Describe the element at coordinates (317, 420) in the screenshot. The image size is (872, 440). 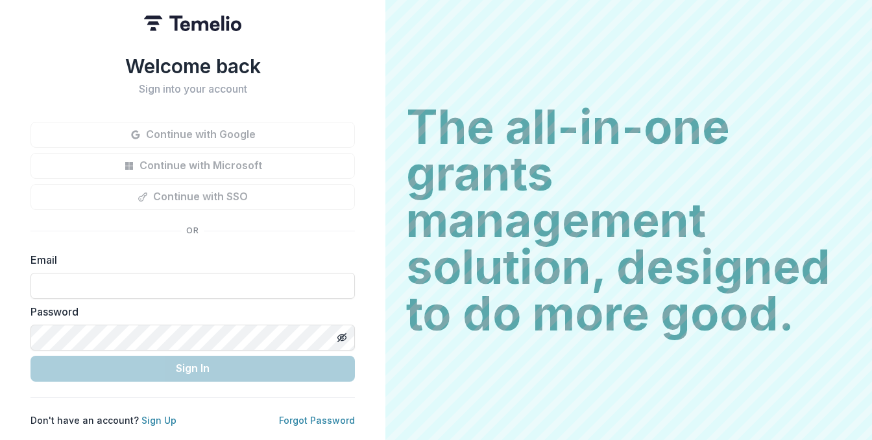
I see `a: Forgot Password` at that location.